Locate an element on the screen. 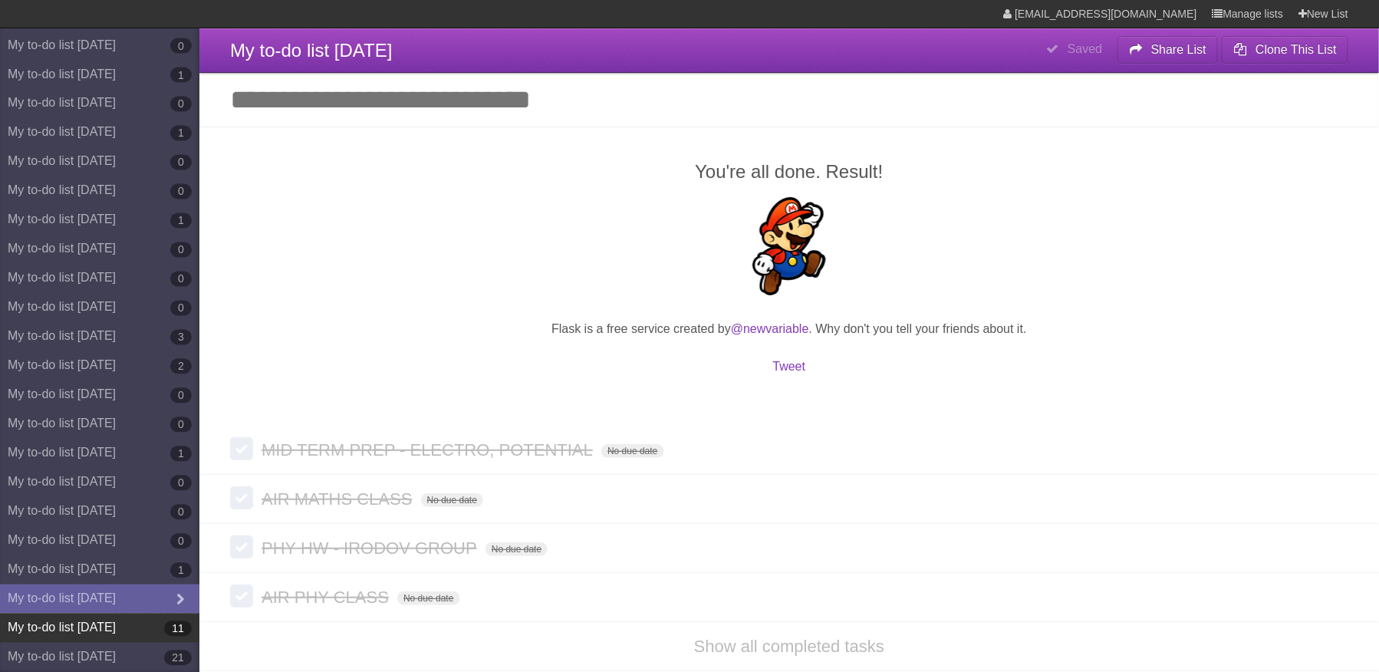 The image size is (1379, 672). b: 11 is located at coordinates (178, 629).